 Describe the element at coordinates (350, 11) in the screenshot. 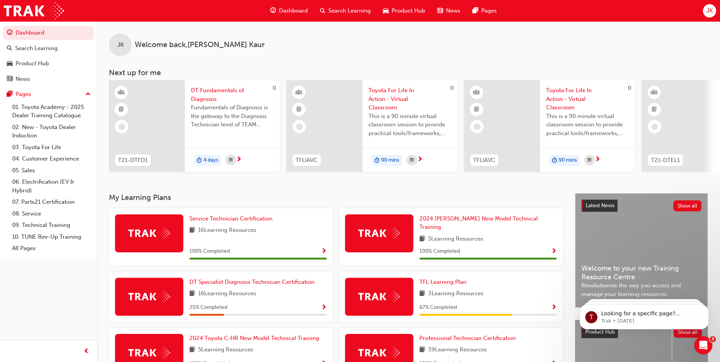

I see `span: Search Learning` at that location.